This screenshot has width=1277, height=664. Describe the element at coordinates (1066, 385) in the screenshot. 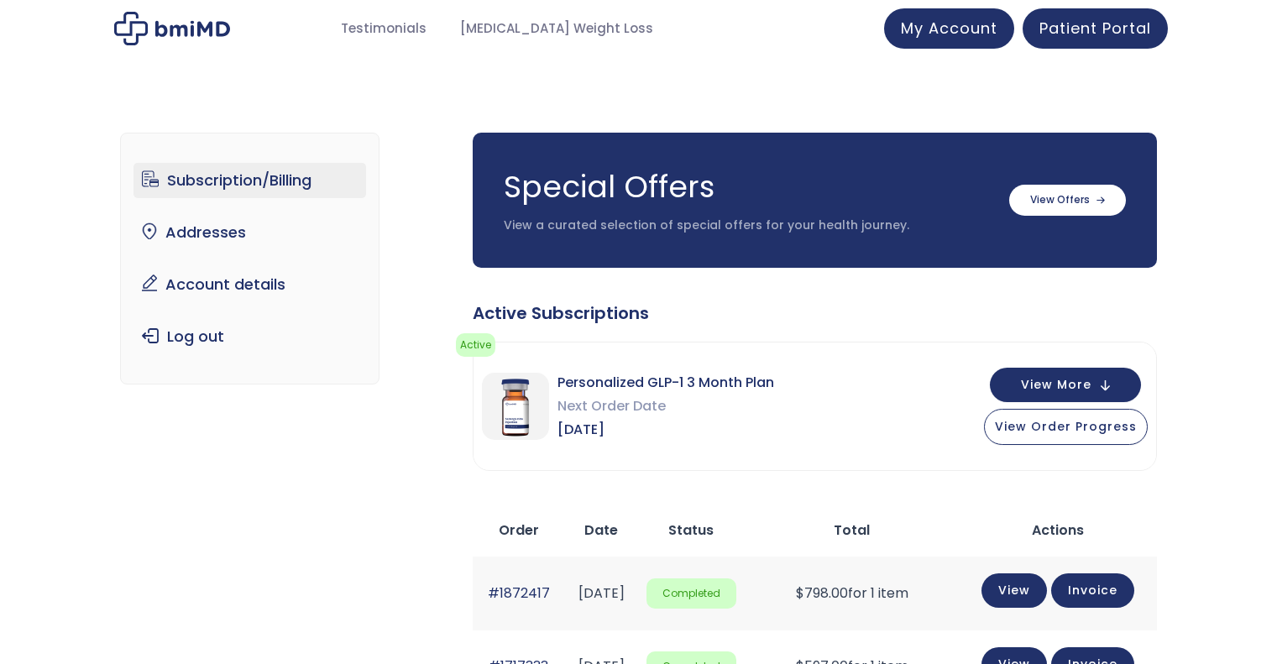

I see `button: View More` at that location.